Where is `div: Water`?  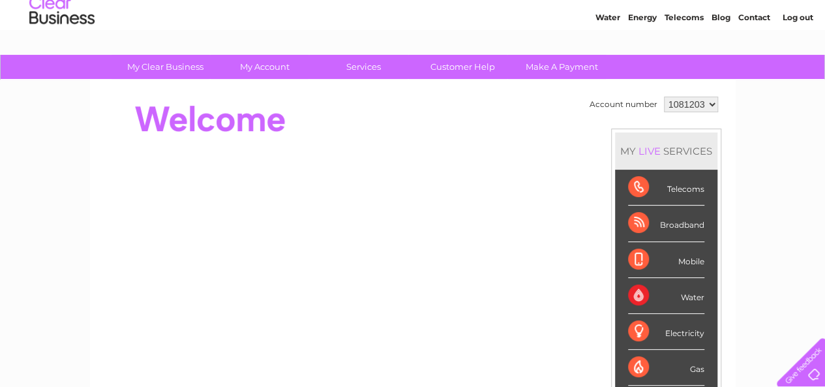
div: Water is located at coordinates (666, 295).